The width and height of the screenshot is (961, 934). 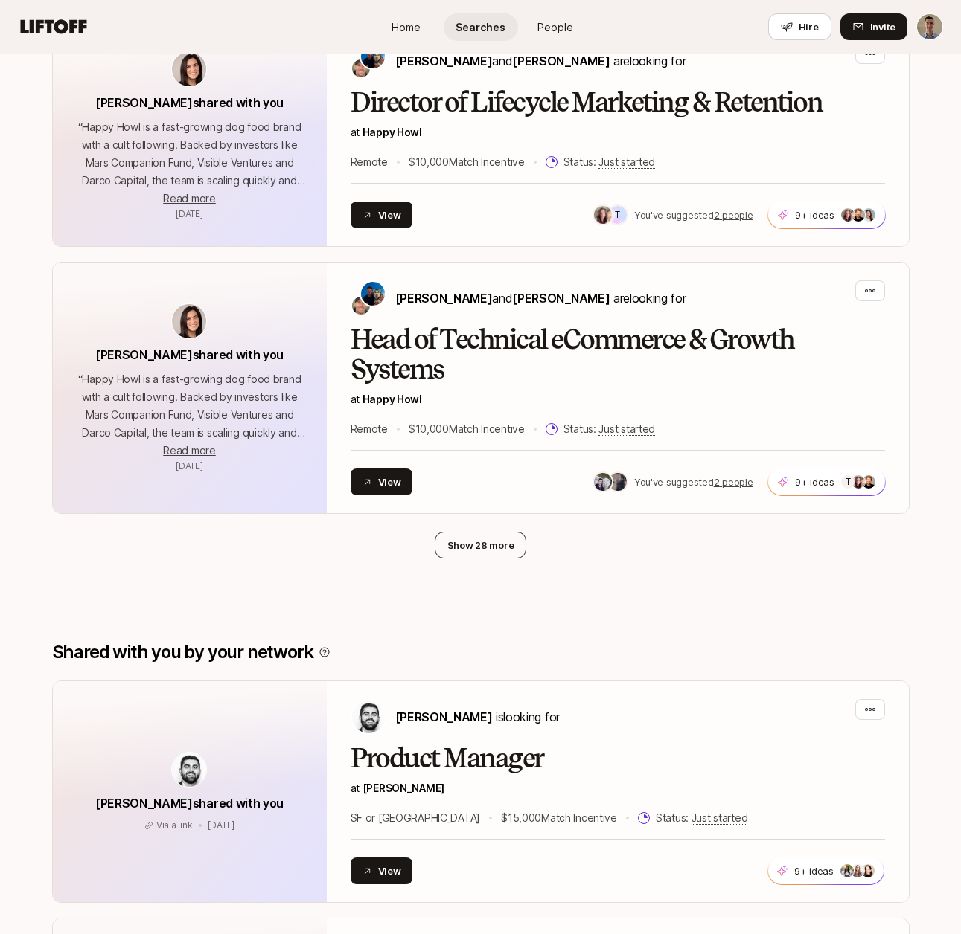 What do you see at coordinates (929, 27) in the screenshot?
I see `img: Ben Levinson` at bounding box center [929, 27].